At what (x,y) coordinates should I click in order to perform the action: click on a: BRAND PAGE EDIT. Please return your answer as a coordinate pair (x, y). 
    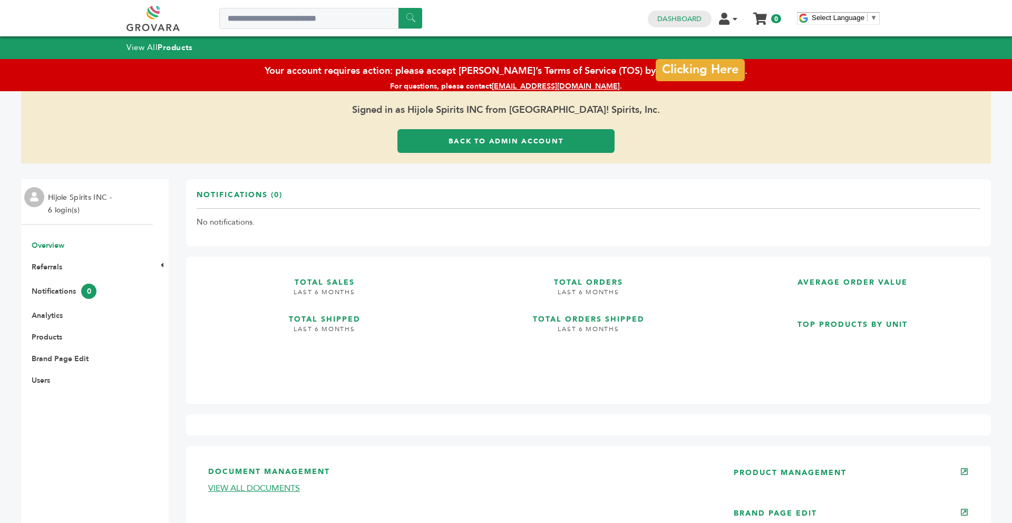
    Looking at the image, I should click on (776, 513).